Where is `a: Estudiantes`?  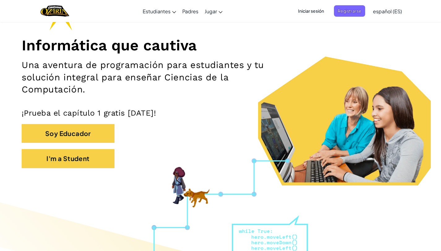
a: Estudiantes is located at coordinates (159, 11).